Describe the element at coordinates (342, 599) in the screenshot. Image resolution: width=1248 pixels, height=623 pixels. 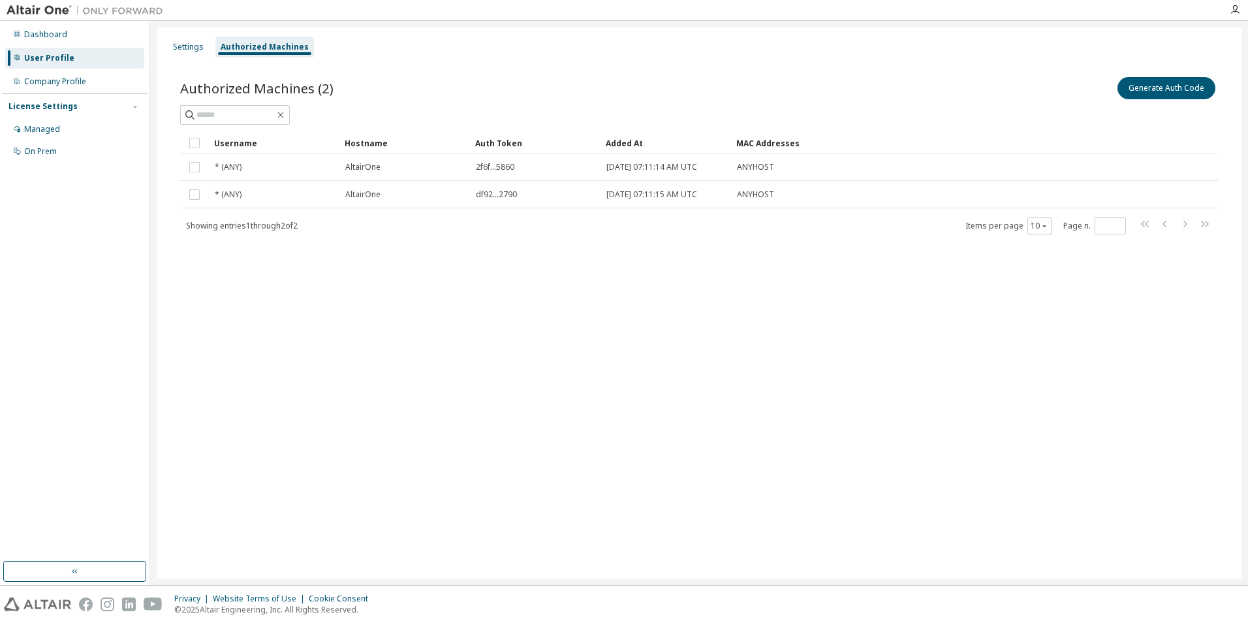
I see `div: Cookie Consent` at that location.